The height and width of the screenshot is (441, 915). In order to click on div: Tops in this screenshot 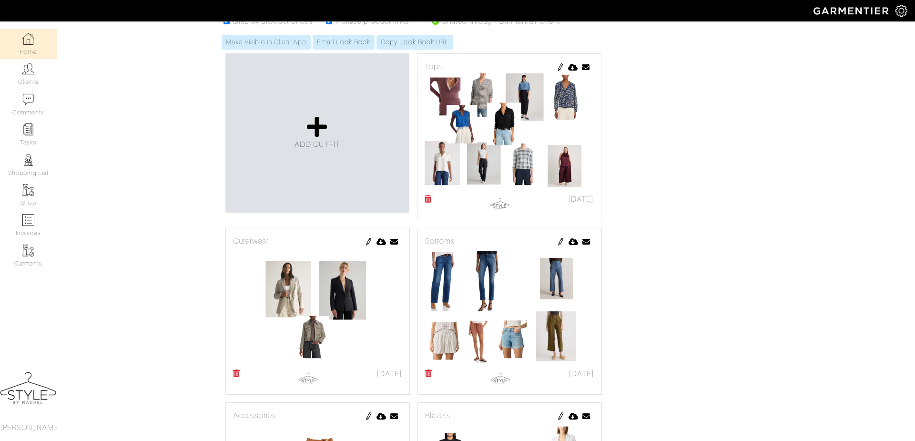, I will do `click(509, 67)`.